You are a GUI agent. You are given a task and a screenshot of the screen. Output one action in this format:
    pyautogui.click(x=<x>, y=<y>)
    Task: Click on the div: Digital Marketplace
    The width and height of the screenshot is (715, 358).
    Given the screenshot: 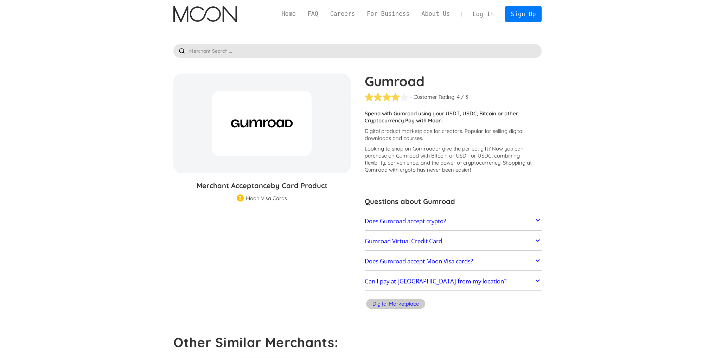 What is the action you would take?
    pyautogui.click(x=396, y=304)
    